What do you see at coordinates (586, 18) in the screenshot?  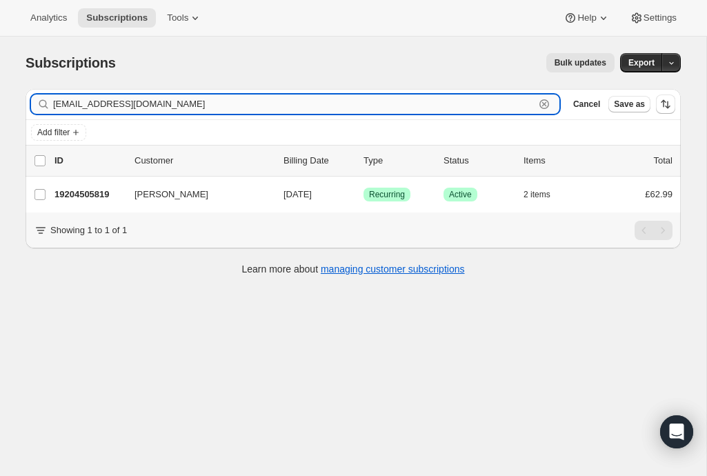 I see `button: Help` at bounding box center [586, 18].